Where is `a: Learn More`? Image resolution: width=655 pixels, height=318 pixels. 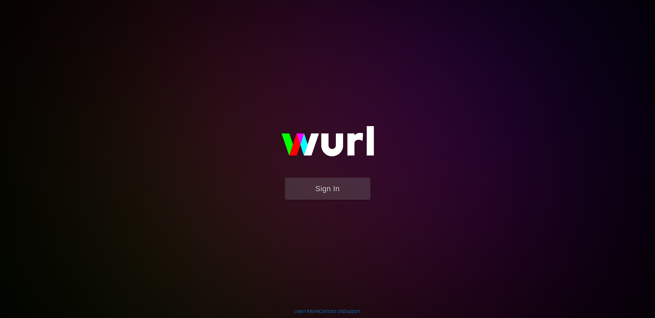
a: Learn More is located at coordinates (306, 312).